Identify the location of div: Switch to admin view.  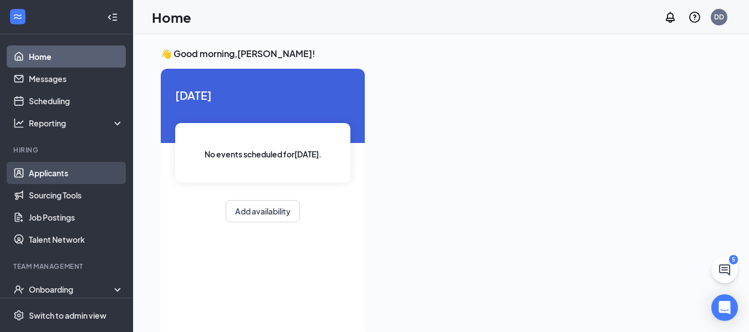
(68, 316).